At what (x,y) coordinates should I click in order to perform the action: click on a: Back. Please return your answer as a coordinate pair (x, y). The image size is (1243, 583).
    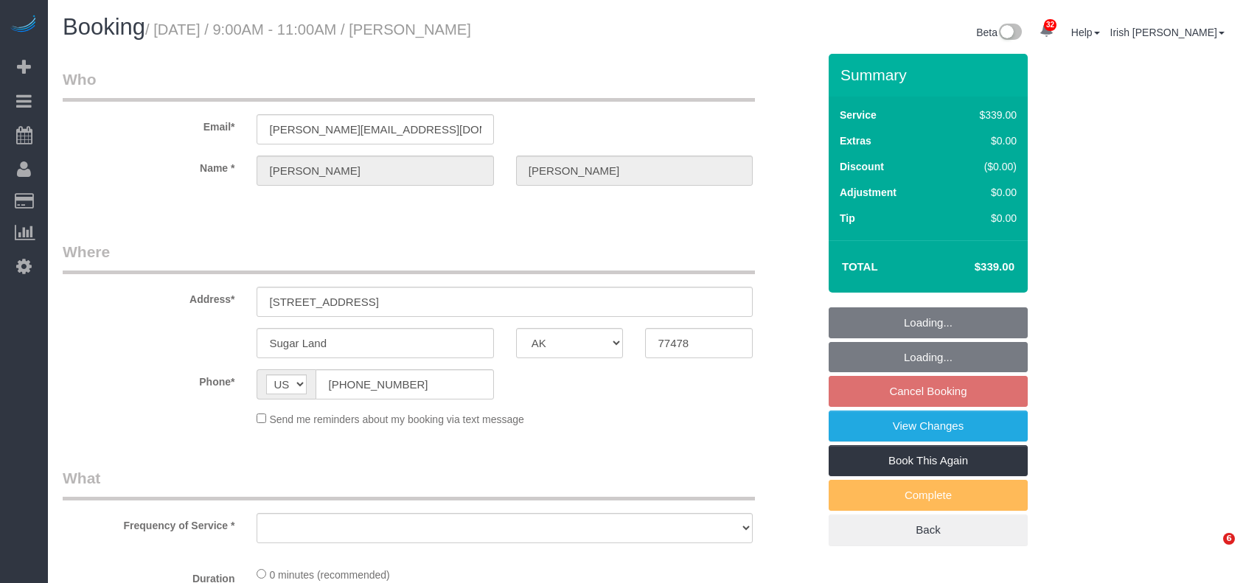
    Looking at the image, I should click on (928, 530).